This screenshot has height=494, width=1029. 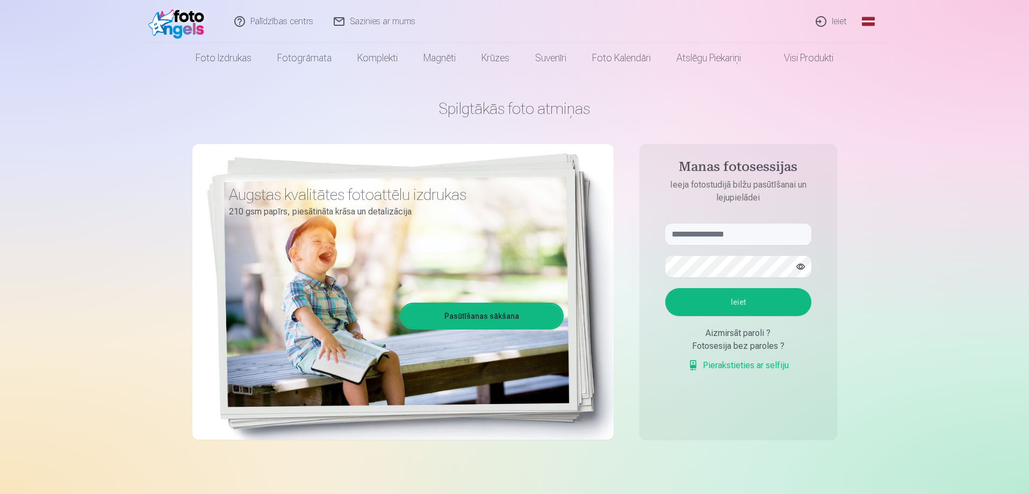 I want to click on a: Pasūtīšanas sākšana, so click(x=481, y=316).